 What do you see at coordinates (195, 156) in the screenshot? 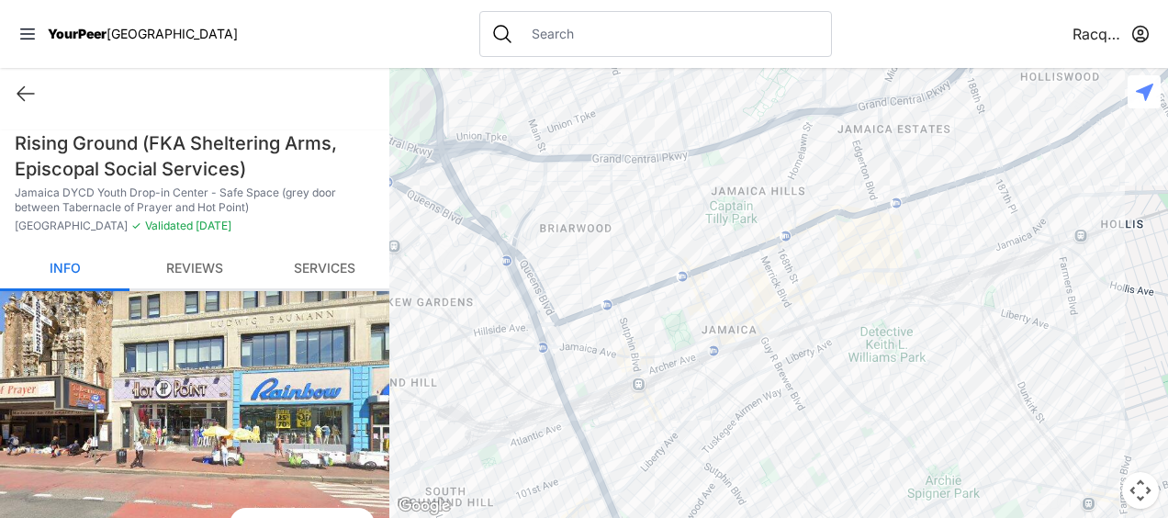
I see `h1: Rising Ground (FKA Sheltering Arms, Episcopal Social Services)` at bounding box center [195, 156].